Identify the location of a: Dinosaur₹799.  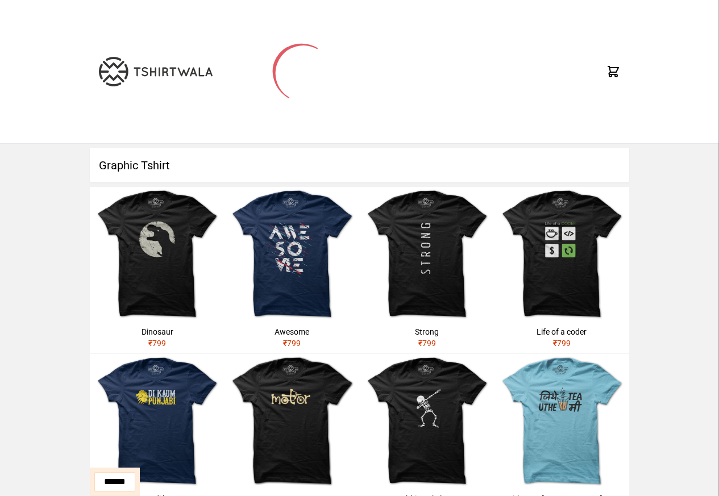
(157, 270).